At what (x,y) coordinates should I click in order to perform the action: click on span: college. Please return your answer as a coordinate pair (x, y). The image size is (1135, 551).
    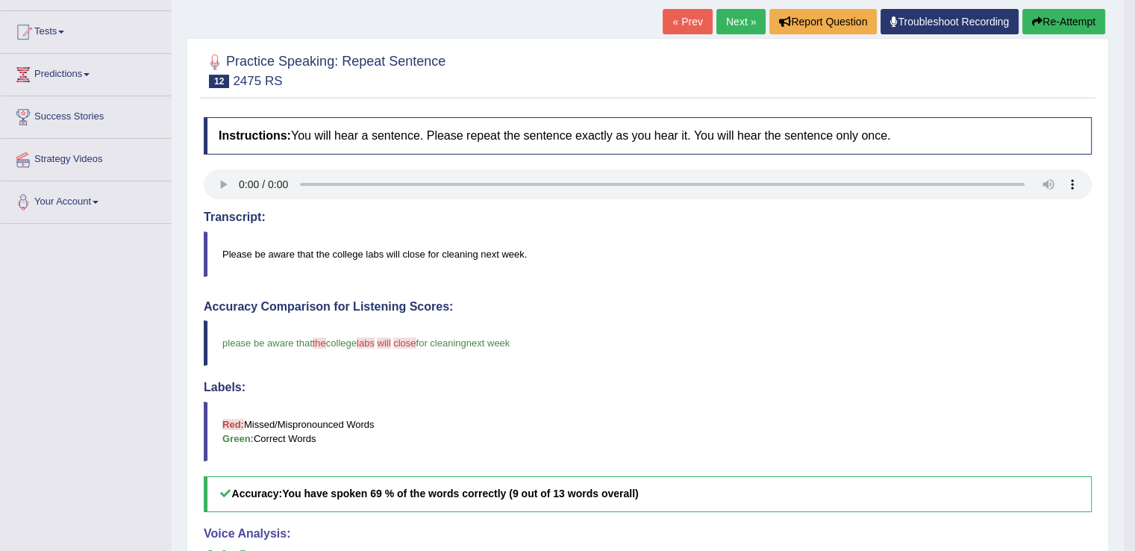
    Looking at the image, I should click on (341, 343).